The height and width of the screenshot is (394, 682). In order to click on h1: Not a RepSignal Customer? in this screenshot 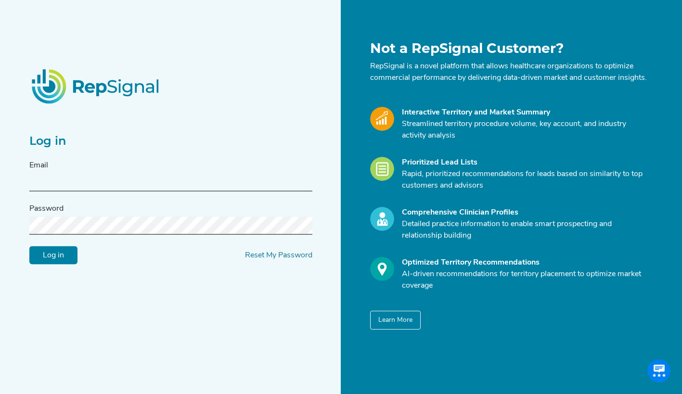, I will do `click(509, 49)`.